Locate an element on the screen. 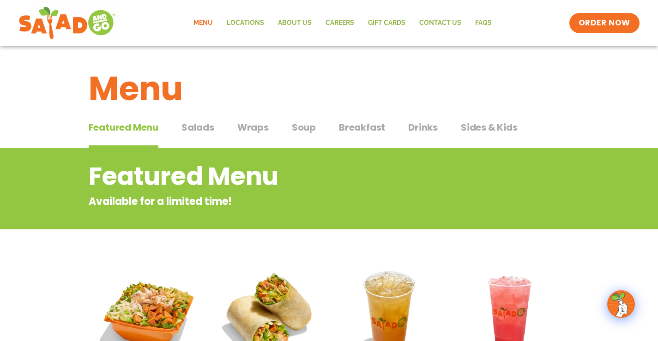 This screenshot has width=658, height=341. span: Soup is located at coordinates (304, 127).